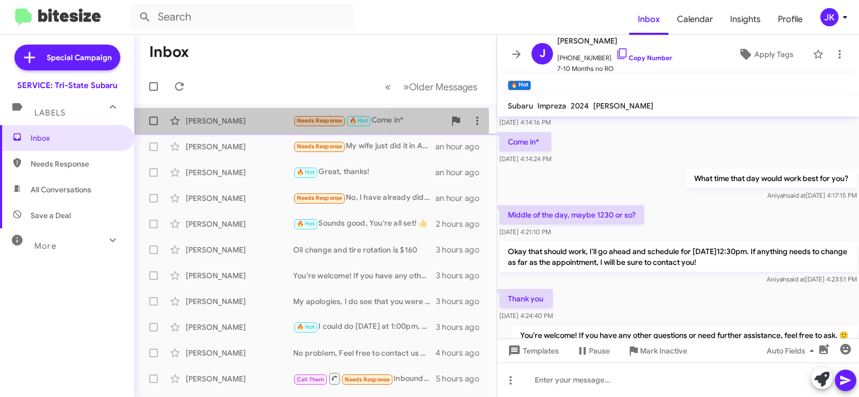 This screenshot has width=859, height=397. I want to click on button: Apply Tags, so click(765, 54).